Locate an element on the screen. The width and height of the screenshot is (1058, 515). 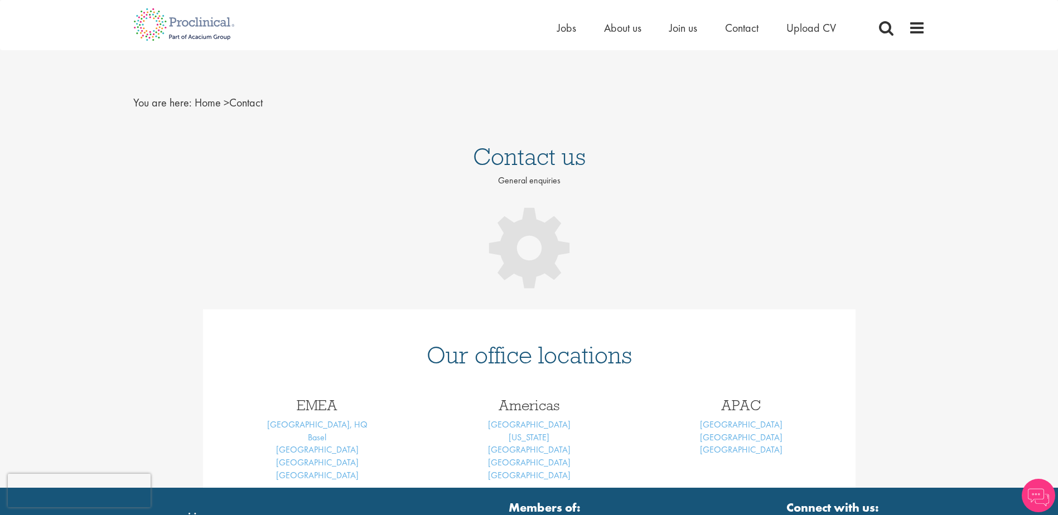
h3: Americas is located at coordinates (529, 405).